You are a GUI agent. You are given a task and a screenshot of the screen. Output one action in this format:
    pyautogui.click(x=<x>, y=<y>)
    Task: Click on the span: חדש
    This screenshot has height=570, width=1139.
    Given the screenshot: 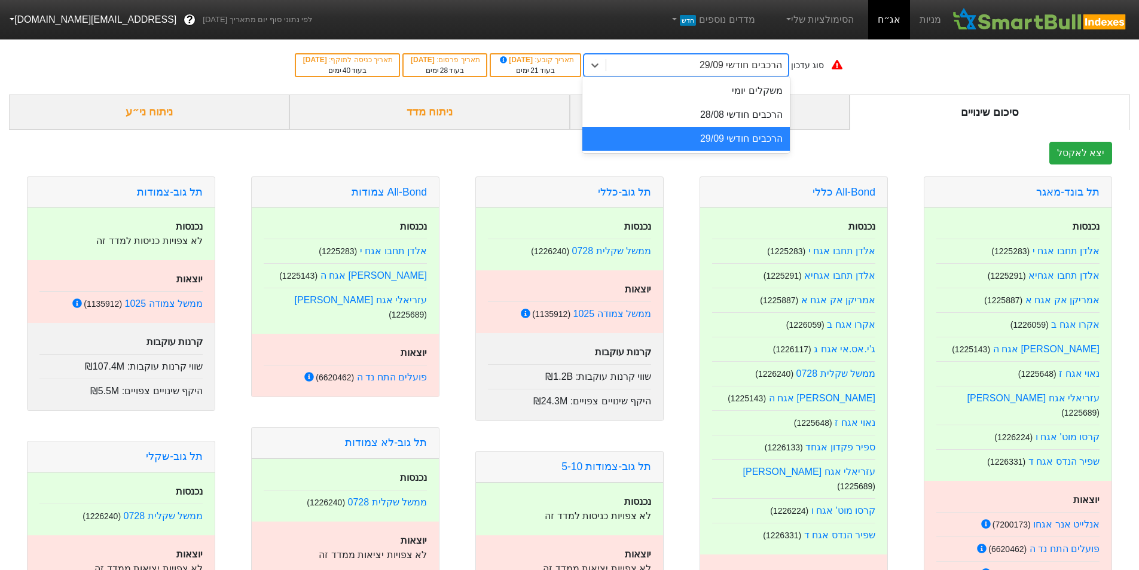 What is the action you would take?
    pyautogui.click(x=687, y=20)
    